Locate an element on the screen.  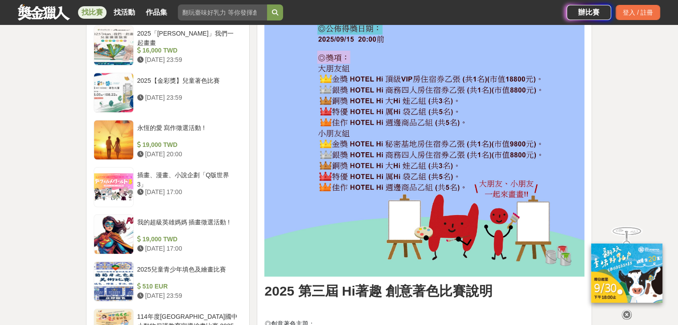
div: 辦比賽 is located at coordinates (589, 12).